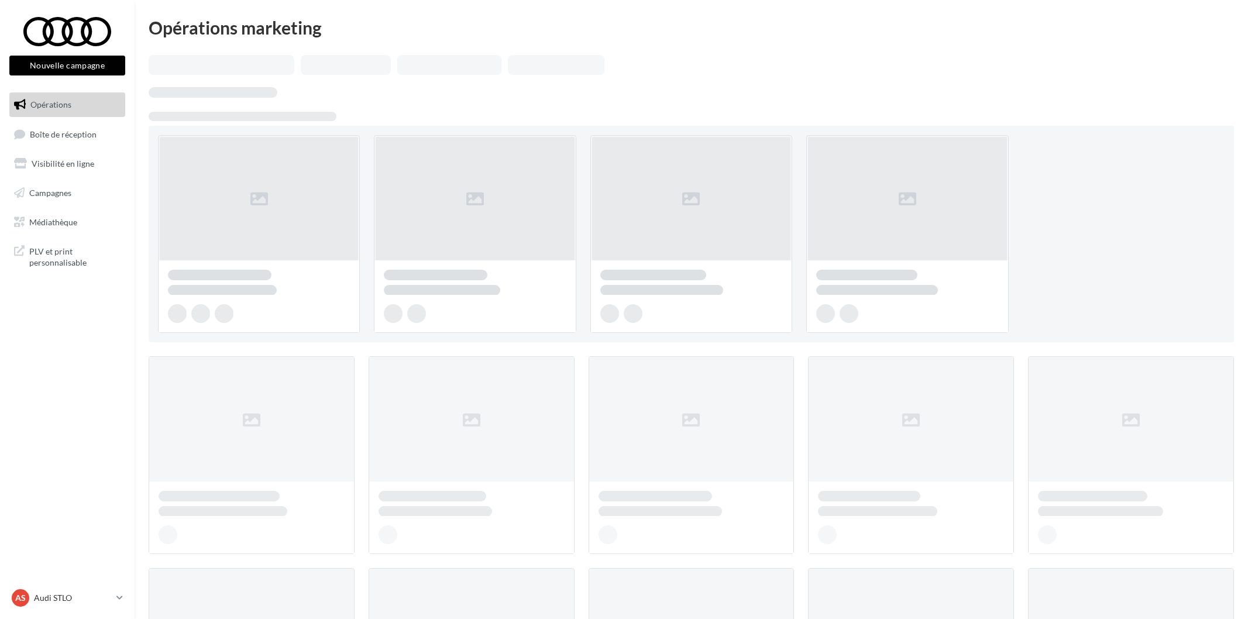  I want to click on span: Opérations, so click(51, 104).